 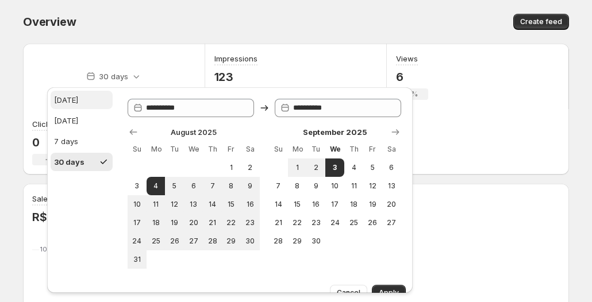 I want to click on button: Tuesday September 23 2025, so click(x=316, y=223).